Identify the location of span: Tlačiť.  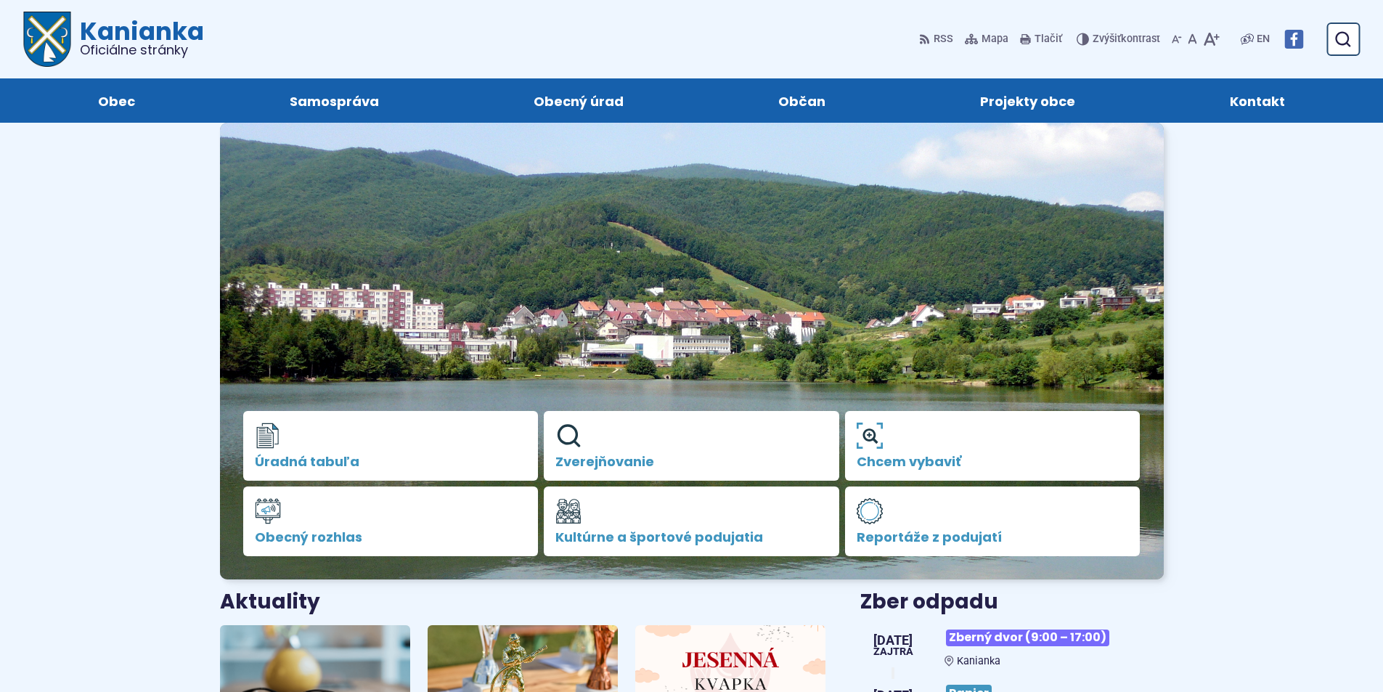
(1048, 39).